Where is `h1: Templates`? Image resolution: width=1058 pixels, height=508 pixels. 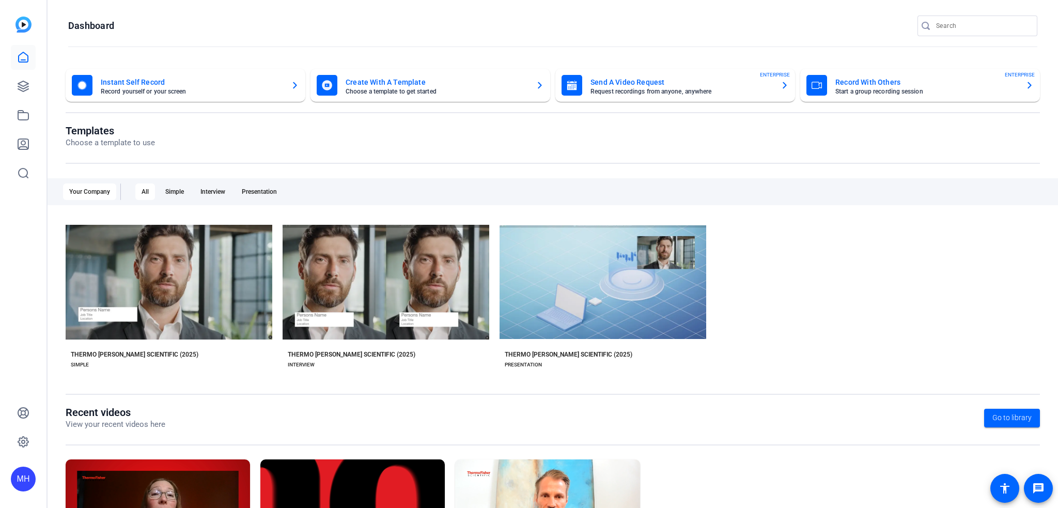
h1: Templates is located at coordinates (110, 131).